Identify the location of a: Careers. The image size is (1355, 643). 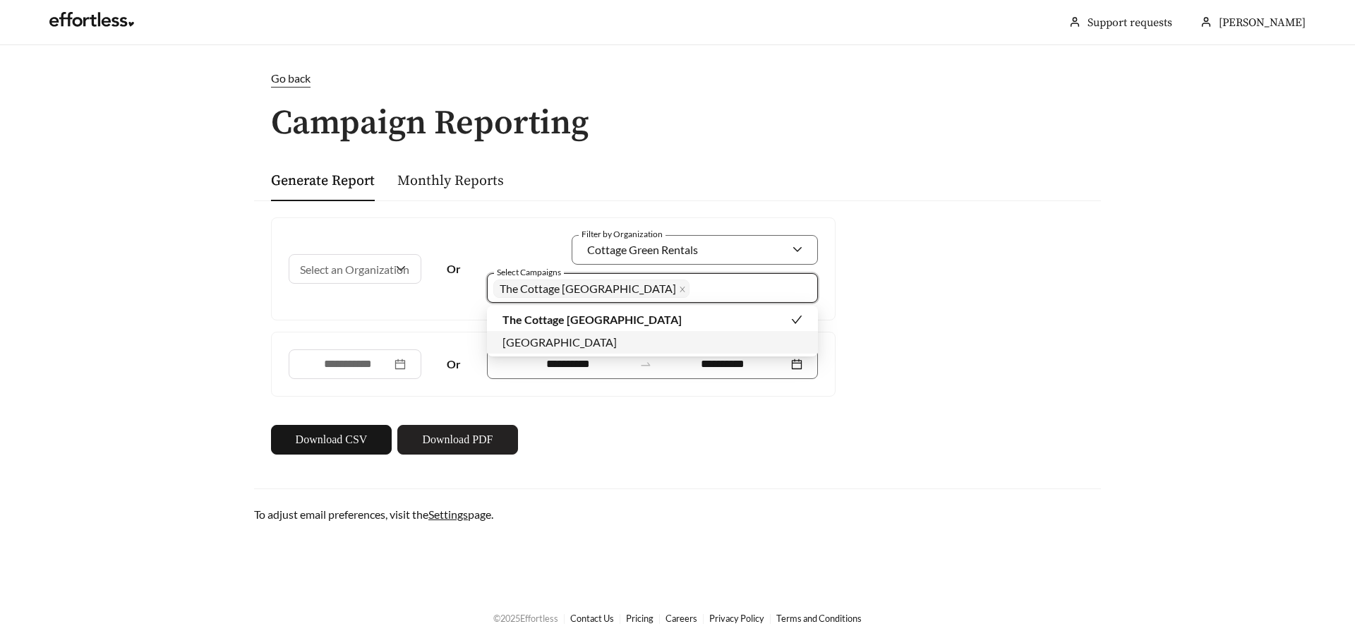
(681, 618).